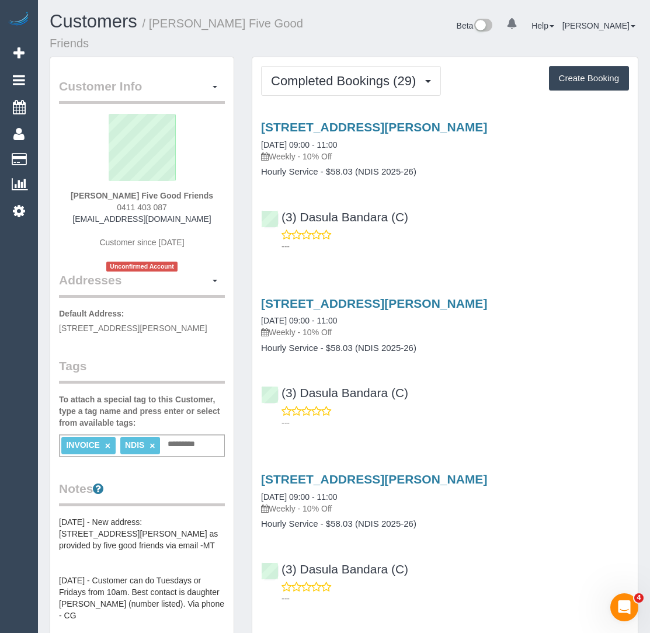  What do you see at coordinates (543, 26) in the screenshot?
I see `a: Help` at bounding box center [543, 26].